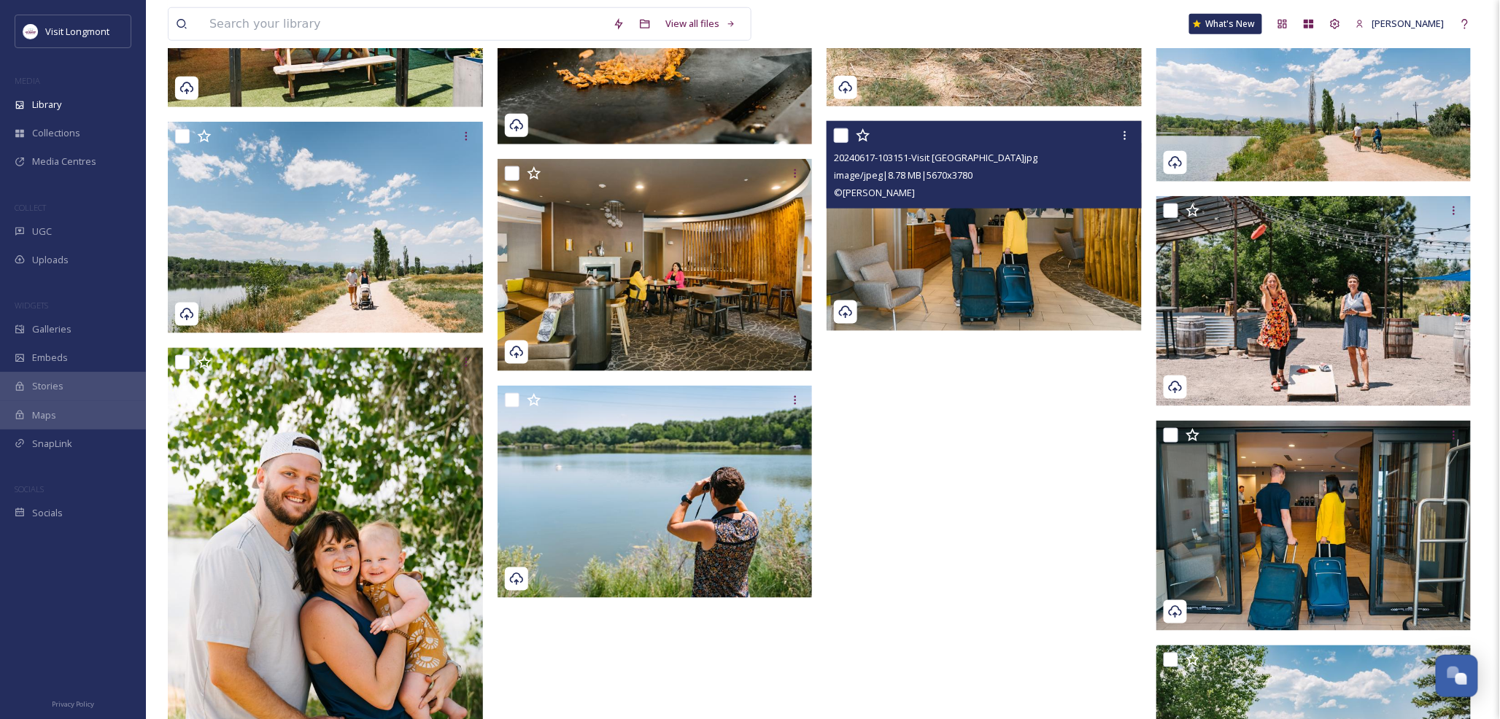  I want to click on span: UGC, so click(42, 231).